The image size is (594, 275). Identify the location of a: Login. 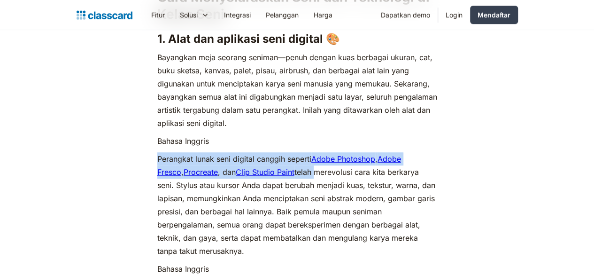
(454, 15).